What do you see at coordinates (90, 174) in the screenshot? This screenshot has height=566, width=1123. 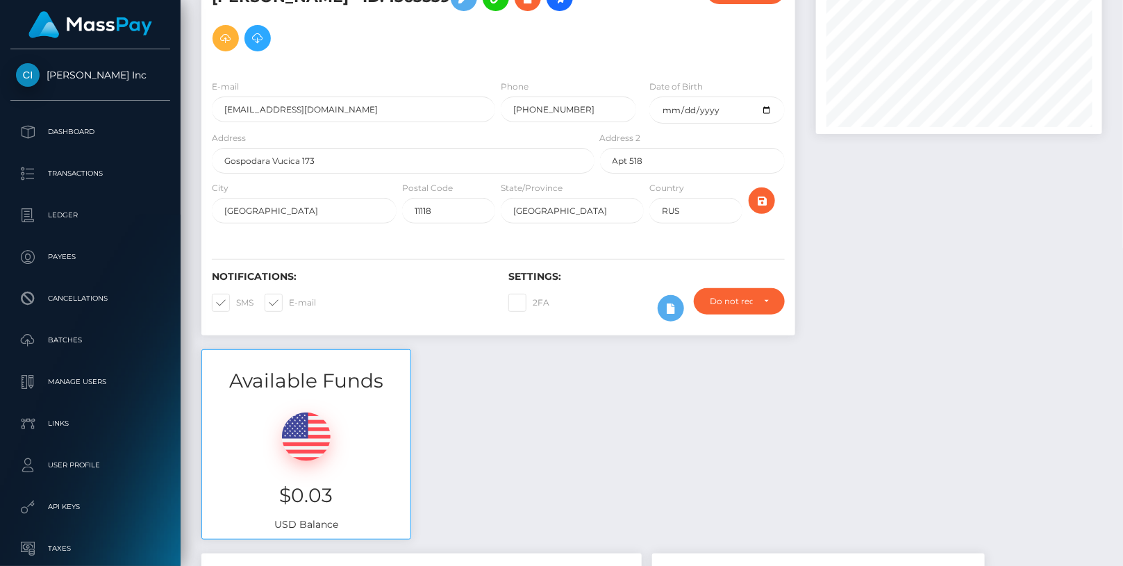 I see `a: Transactions` at bounding box center [90, 174].